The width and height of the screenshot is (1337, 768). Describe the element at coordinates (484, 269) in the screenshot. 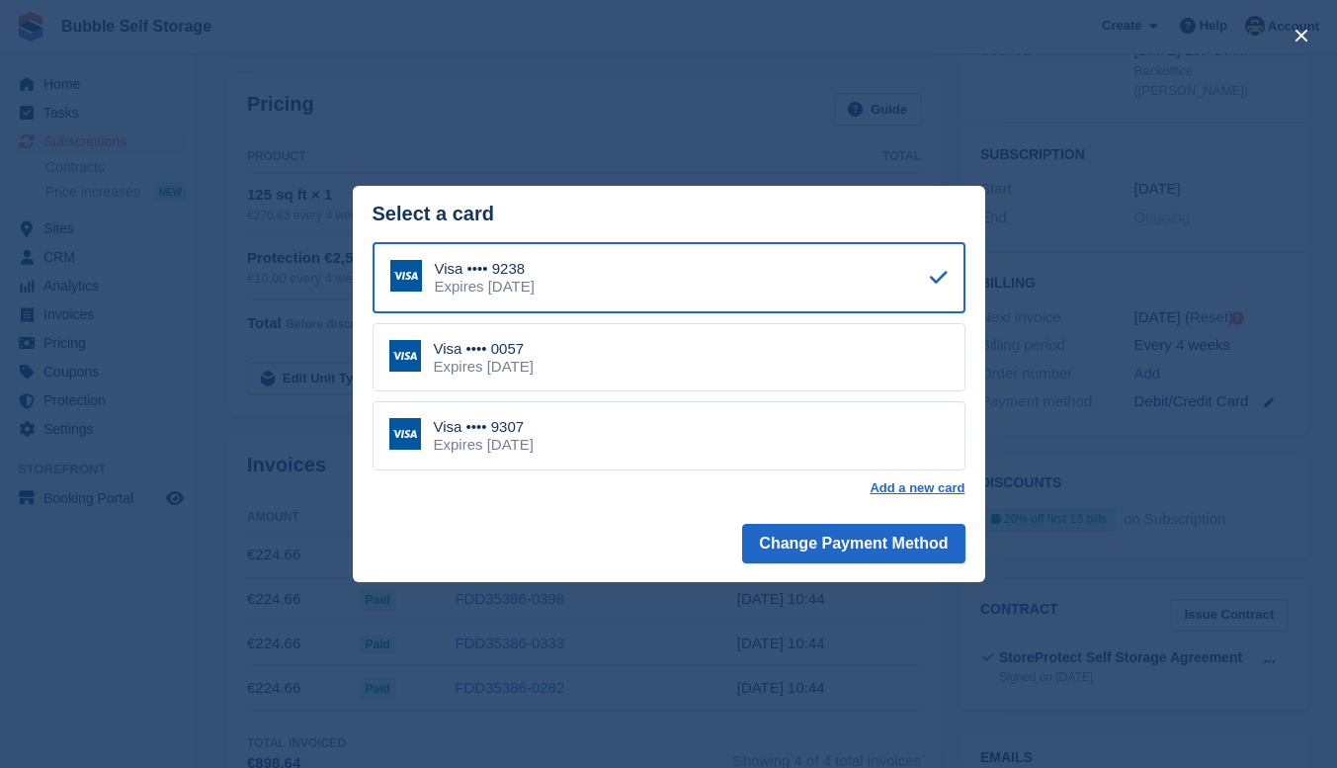

I see `div: Visa •••• 9238` at that location.